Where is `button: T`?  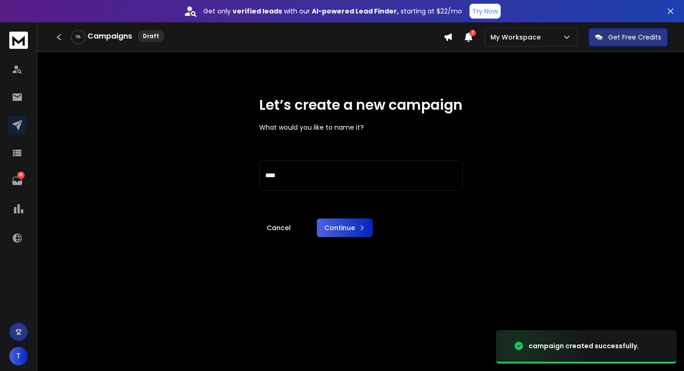
button: T is located at coordinates (19, 357).